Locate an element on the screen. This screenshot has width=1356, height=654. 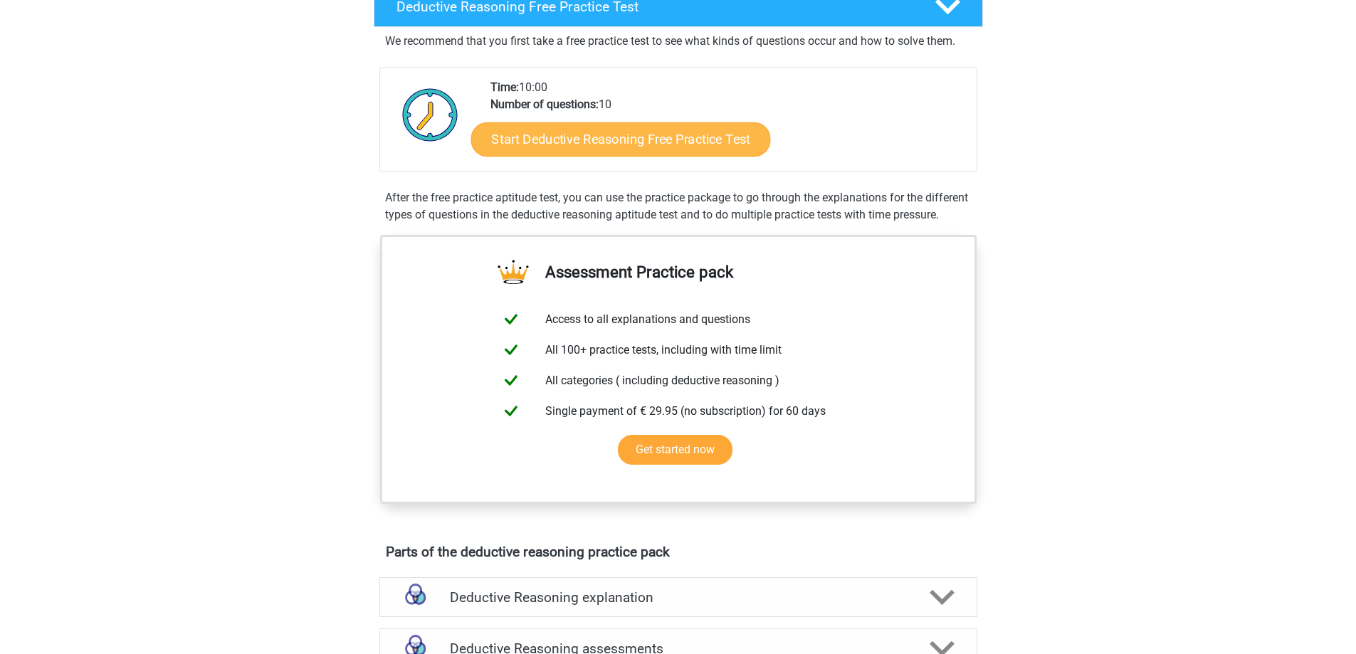
h4: Deductive Reasoning explanation is located at coordinates (678, 597).